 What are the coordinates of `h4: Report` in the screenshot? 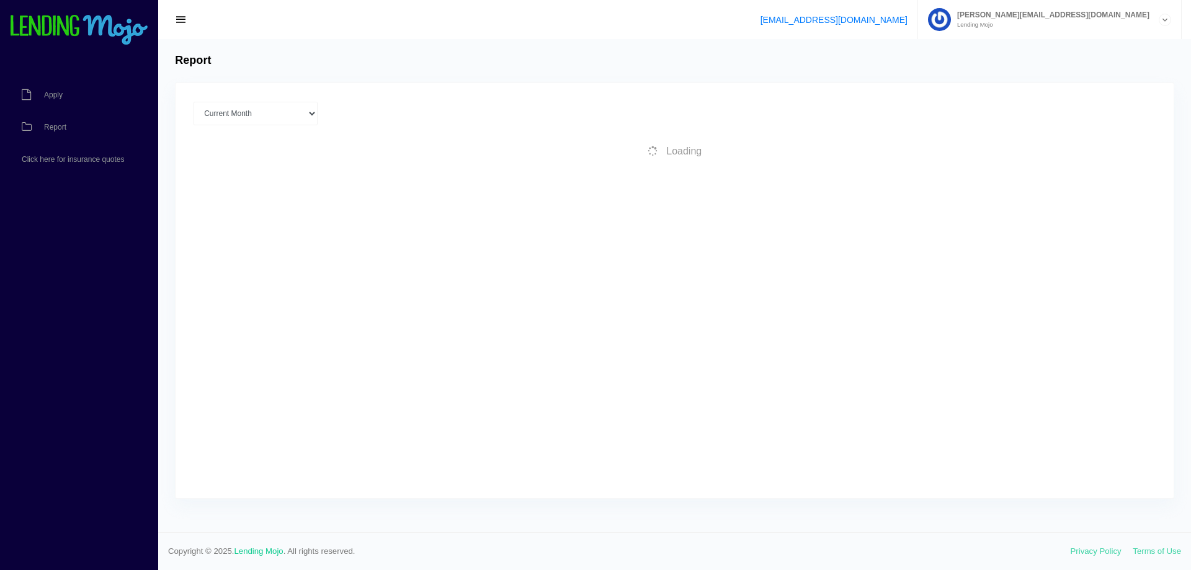 It's located at (193, 61).